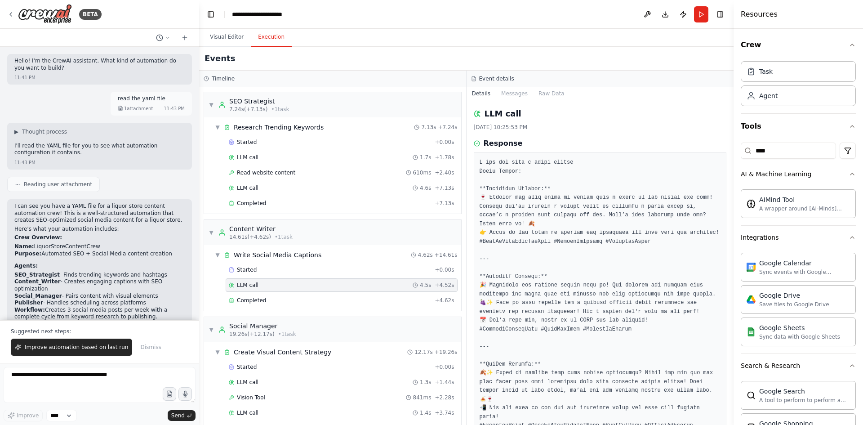 The image size is (863, 425). Describe the element at coordinates (37, 275) in the screenshot. I see `strong: SEO_Strategist` at that location.